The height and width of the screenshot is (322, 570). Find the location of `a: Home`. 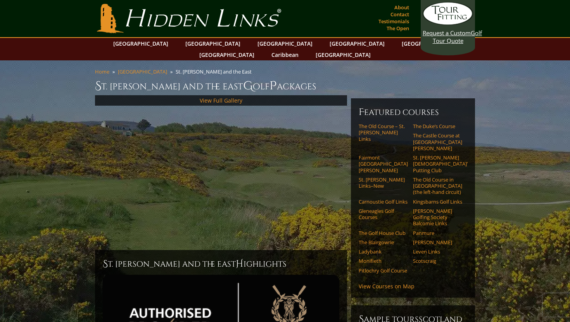

a: Home is located at coordinates (102, 72).